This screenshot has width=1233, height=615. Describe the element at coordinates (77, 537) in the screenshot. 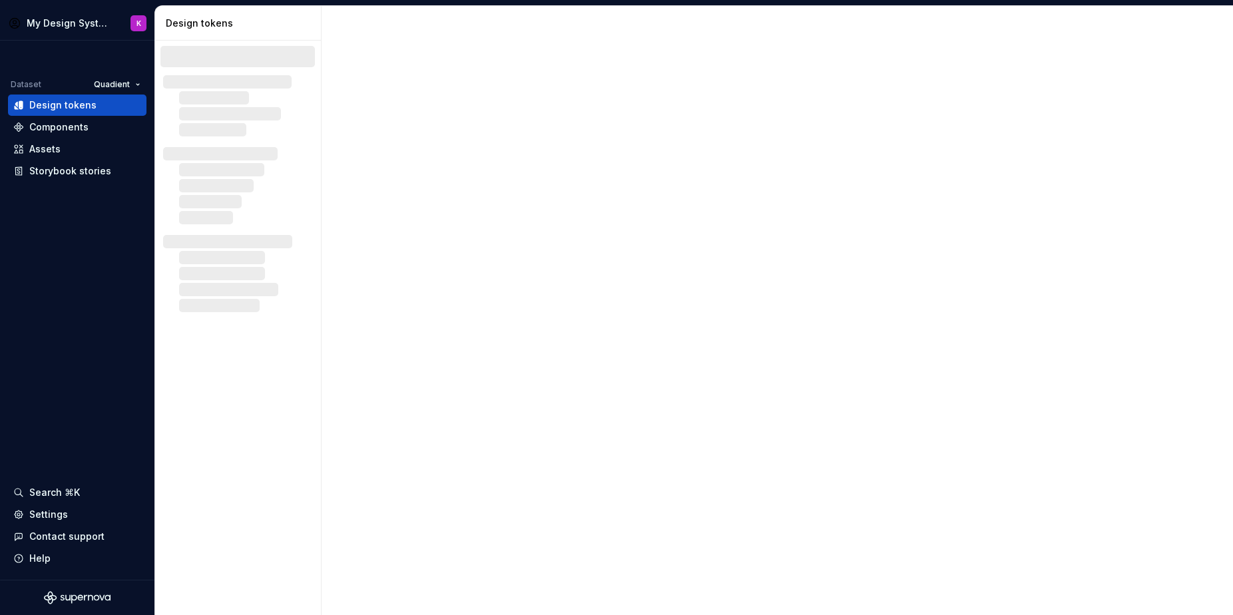

I see `button: Contact support` at that location.